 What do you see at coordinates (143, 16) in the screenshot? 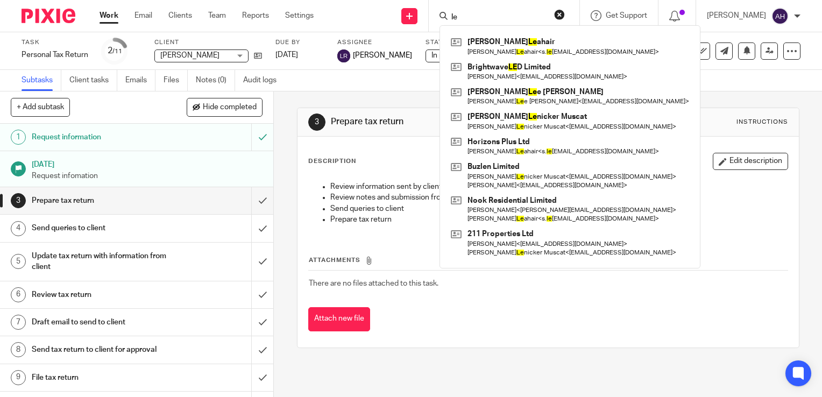
I see `a: Email` at bounding box center [143, 16].